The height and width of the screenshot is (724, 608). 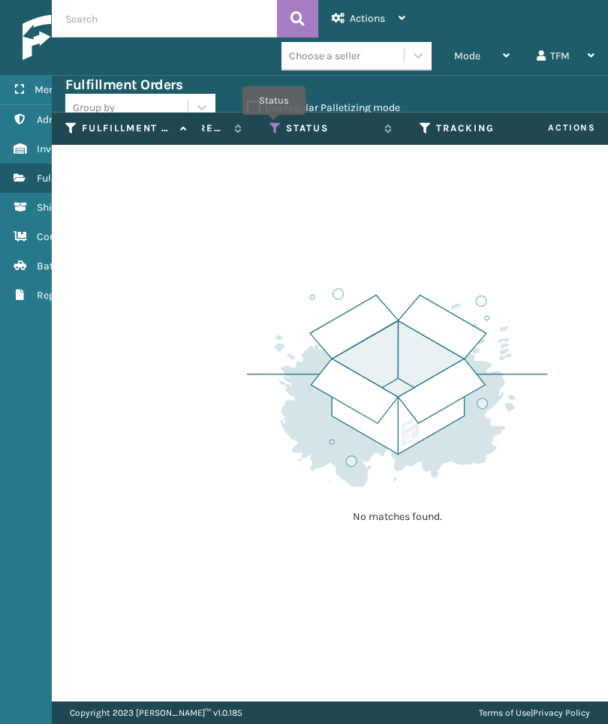 I want to click on label: Use regular Palletizing mode, so click(x=323, y=107).